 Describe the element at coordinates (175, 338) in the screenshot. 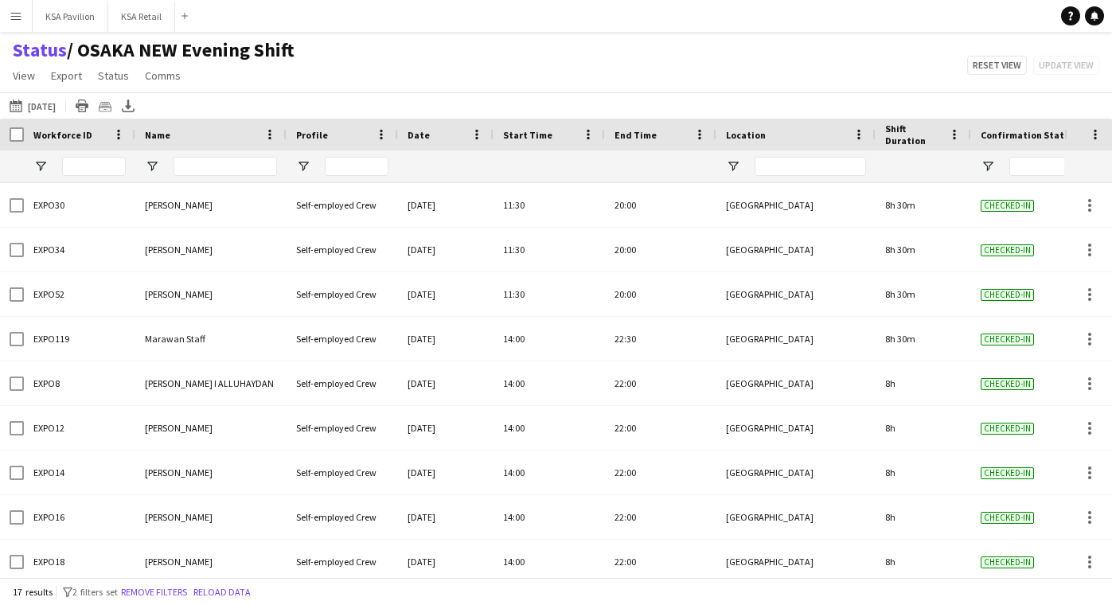

I see `span: Marawan Staff` at that location.